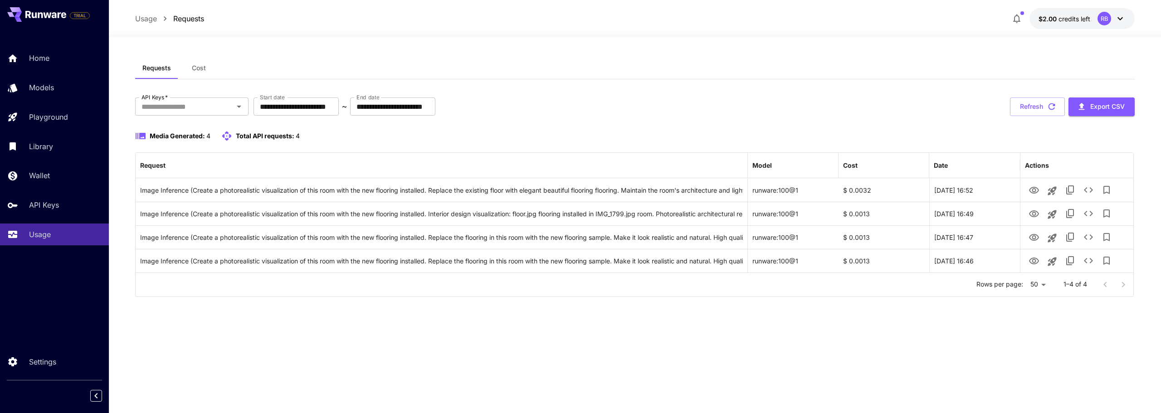  What do you see at coordinates (177, 136) in the screenshot?
I see `span: Media Generated:` at bounding box center [177, 136].